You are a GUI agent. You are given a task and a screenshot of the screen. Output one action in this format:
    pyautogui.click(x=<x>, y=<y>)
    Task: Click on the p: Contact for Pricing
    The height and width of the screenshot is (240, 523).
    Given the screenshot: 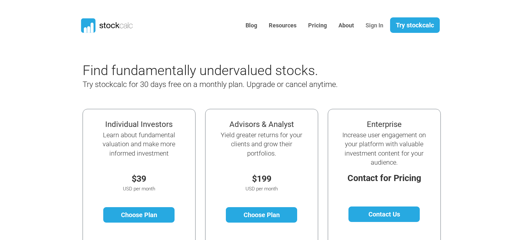 What is the action you would take?
    pyautogui.click(x=384, y=178)
    